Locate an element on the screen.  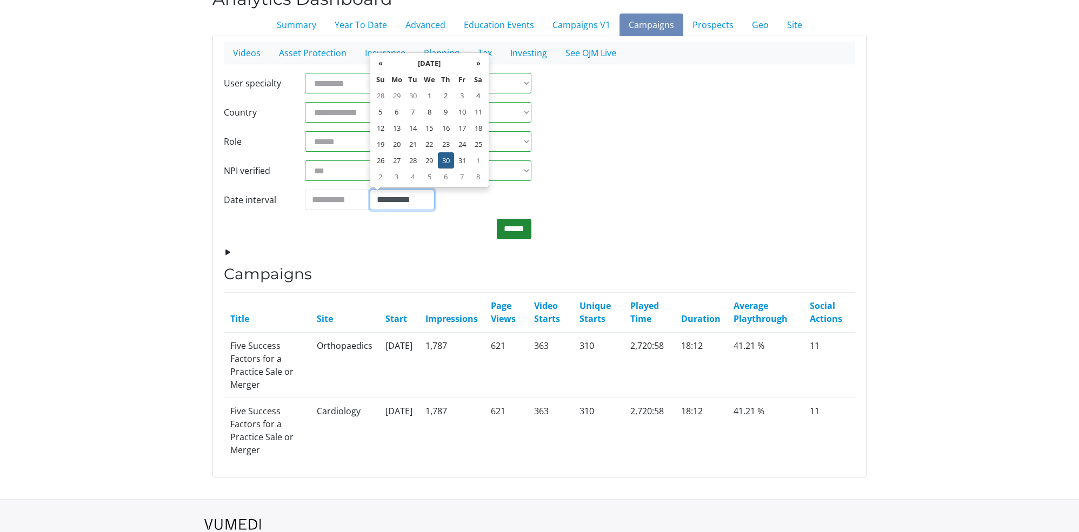
th: Fr is located at coordinates (462, 79).